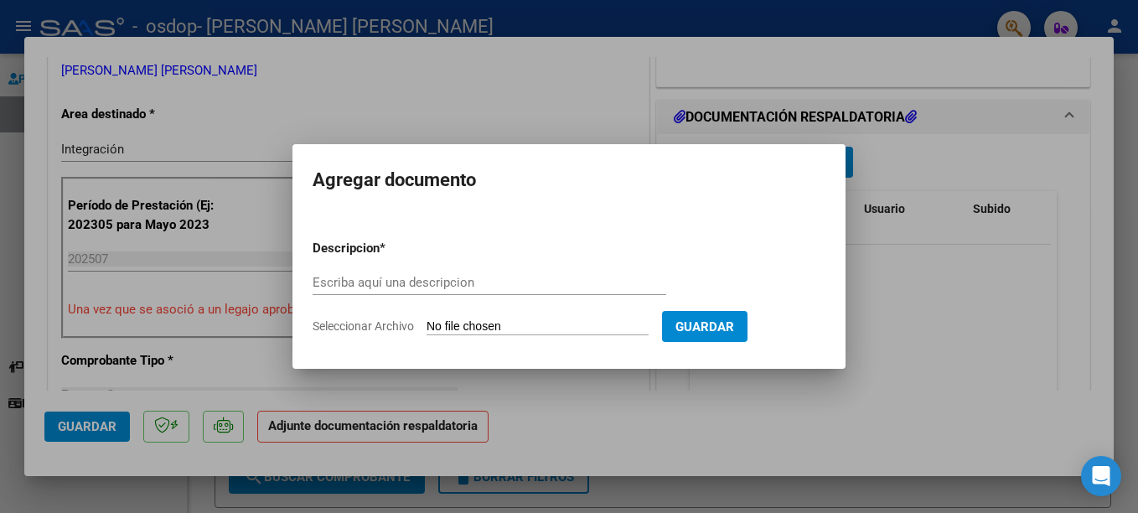 The height and width of the screenshot is (513, 1138). I want to click on span: Seleccionar Archivo, so click(363, 326).